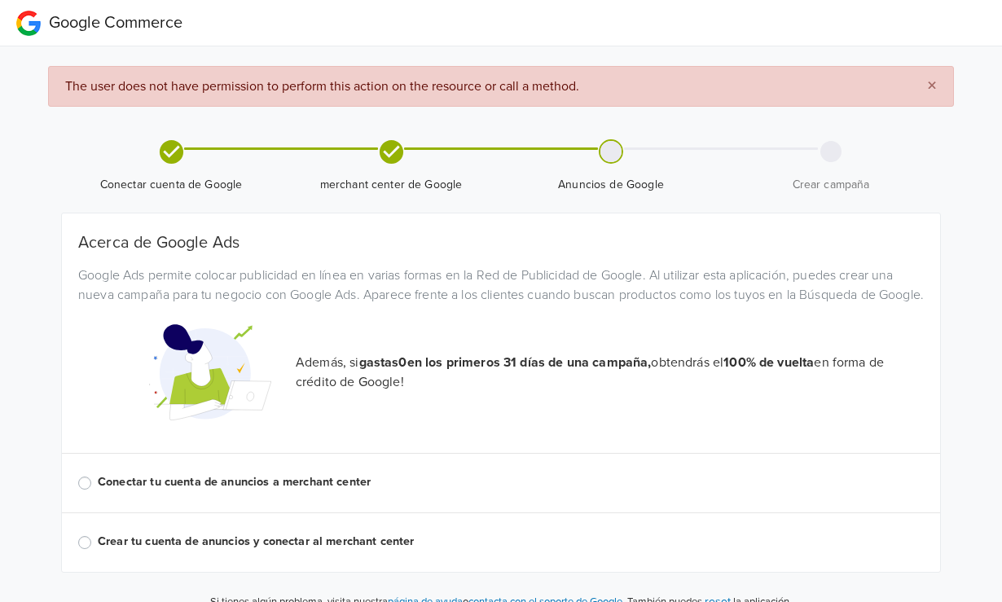 This screenshot has height=602, width=1002. I want to click on img: Google Promotional Codes, so click(210, 372).